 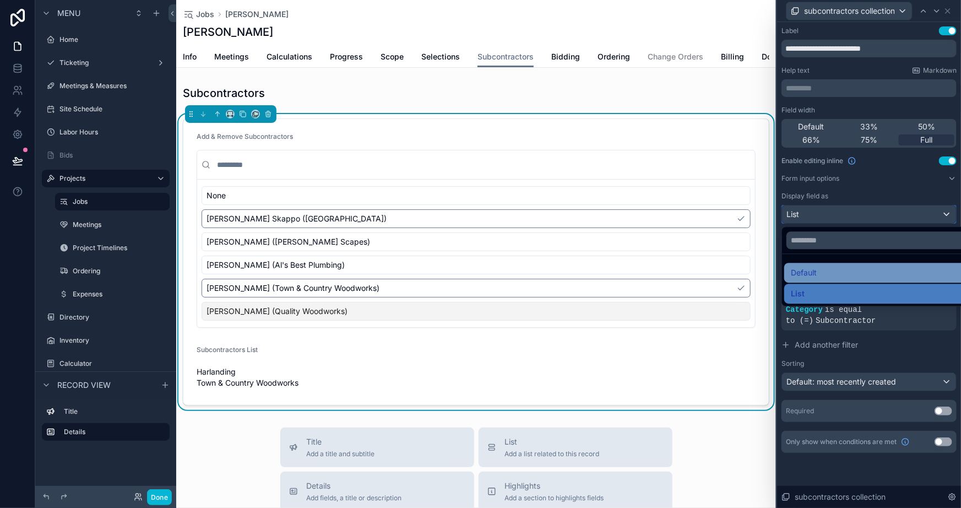 What do you see at coordinates (106, 86) in the screenshot?
I see `a: Meetings & Measures` at bounding box center [106, 86].